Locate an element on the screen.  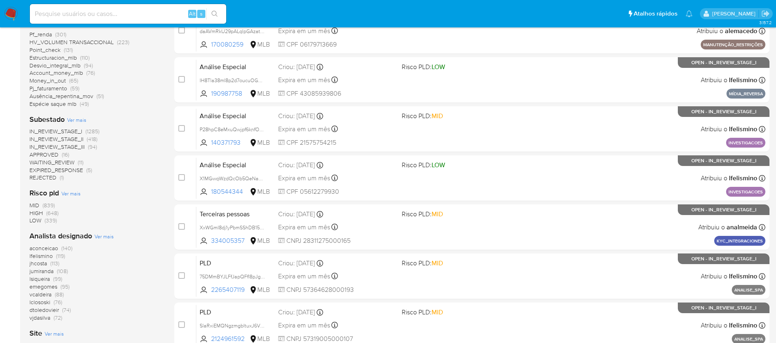
span: Atalhos rápidos is located at coordinates (656, 14).